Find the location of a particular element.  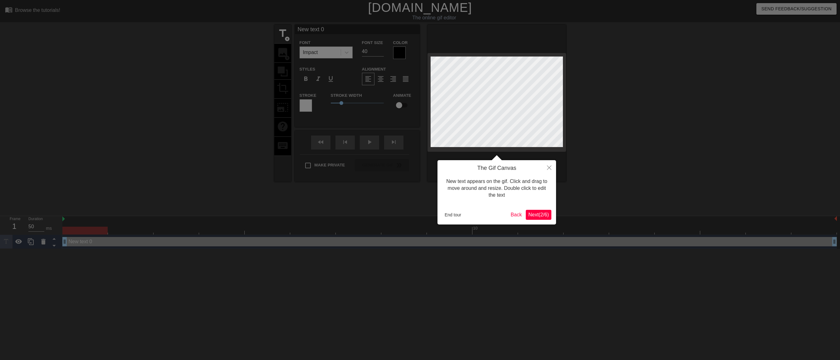

div: New text appears on the gif. Click and drag to move around and resize. Double click to edit the text is located at coordinates (497, 188).